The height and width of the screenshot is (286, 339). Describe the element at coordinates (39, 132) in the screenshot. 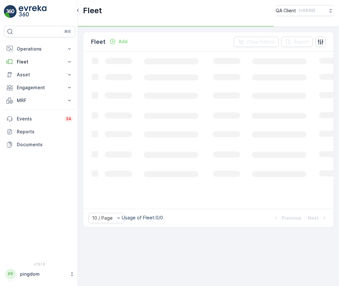

I see `a: Reports` at that location.